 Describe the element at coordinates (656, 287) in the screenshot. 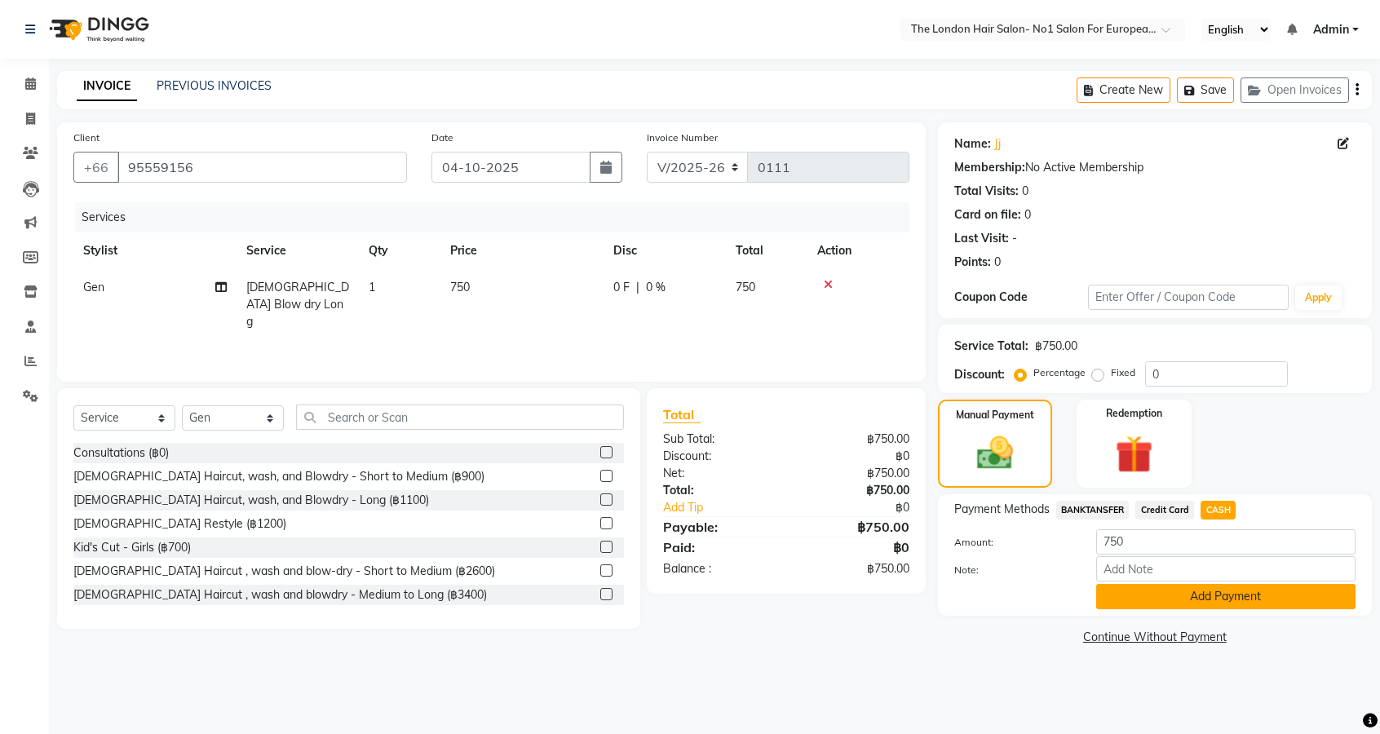

I see `span: 0 %` at that location.